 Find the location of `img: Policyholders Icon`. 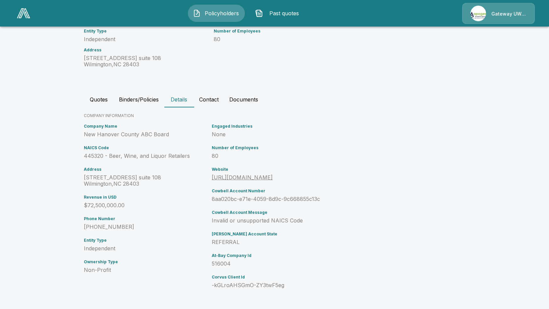

img: Policyholders Icon is located at coordinates (197, 13).